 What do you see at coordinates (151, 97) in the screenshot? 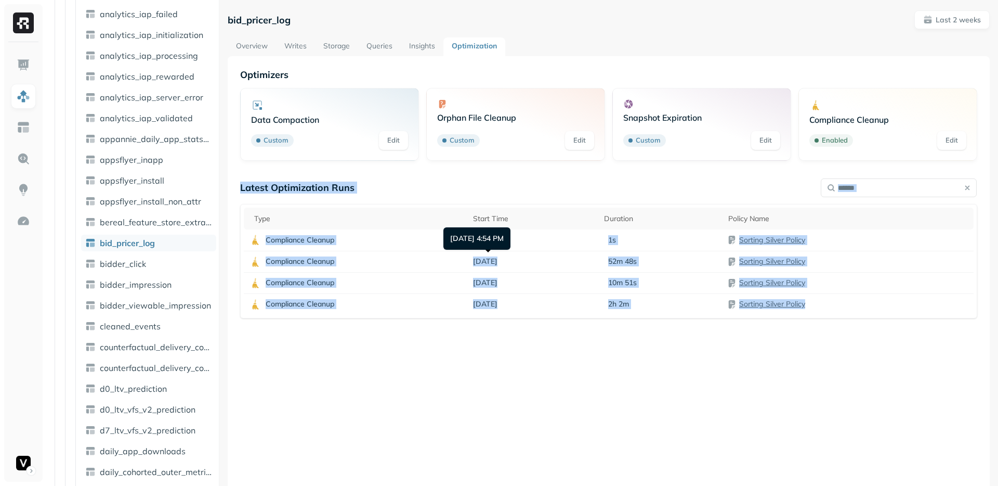
I see `span: analytics_iap_server_error` at bounding box center [151, 97].